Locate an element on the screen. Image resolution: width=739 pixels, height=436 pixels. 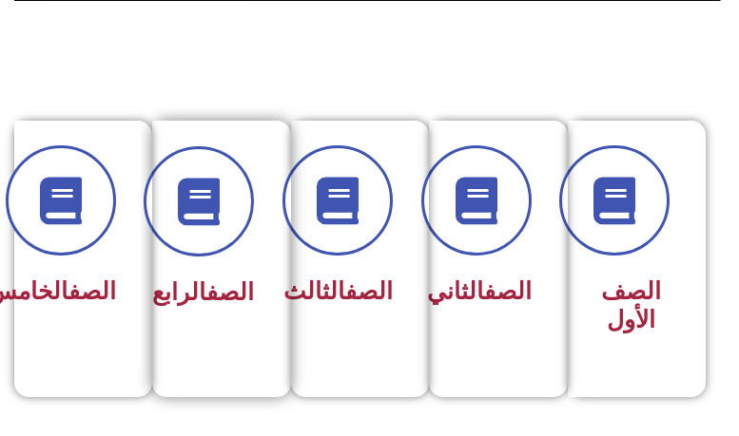
span: الثاني is located at coordinates (479, 291).